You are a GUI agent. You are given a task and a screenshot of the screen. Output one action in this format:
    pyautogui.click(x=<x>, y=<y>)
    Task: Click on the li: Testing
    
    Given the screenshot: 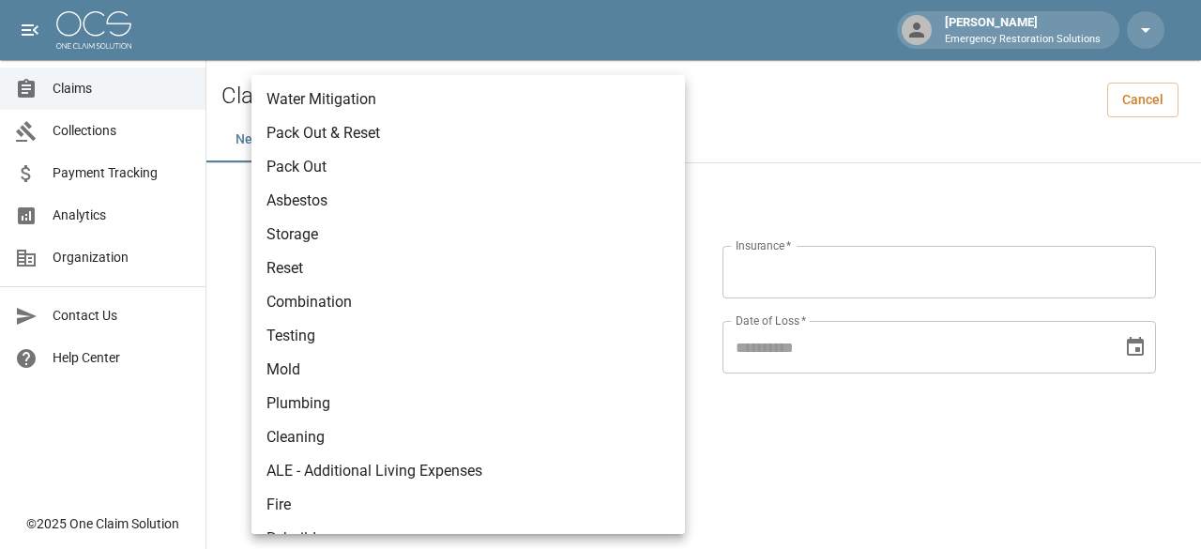 What is the action you would take?
    pyautogui.click(x=468, y=336)
    